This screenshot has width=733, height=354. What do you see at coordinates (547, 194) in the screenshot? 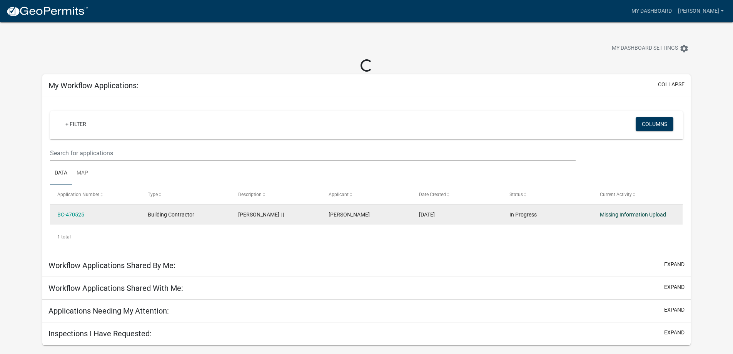
I see `datatable-header-cell: Status` at bounding box center [547, 194].